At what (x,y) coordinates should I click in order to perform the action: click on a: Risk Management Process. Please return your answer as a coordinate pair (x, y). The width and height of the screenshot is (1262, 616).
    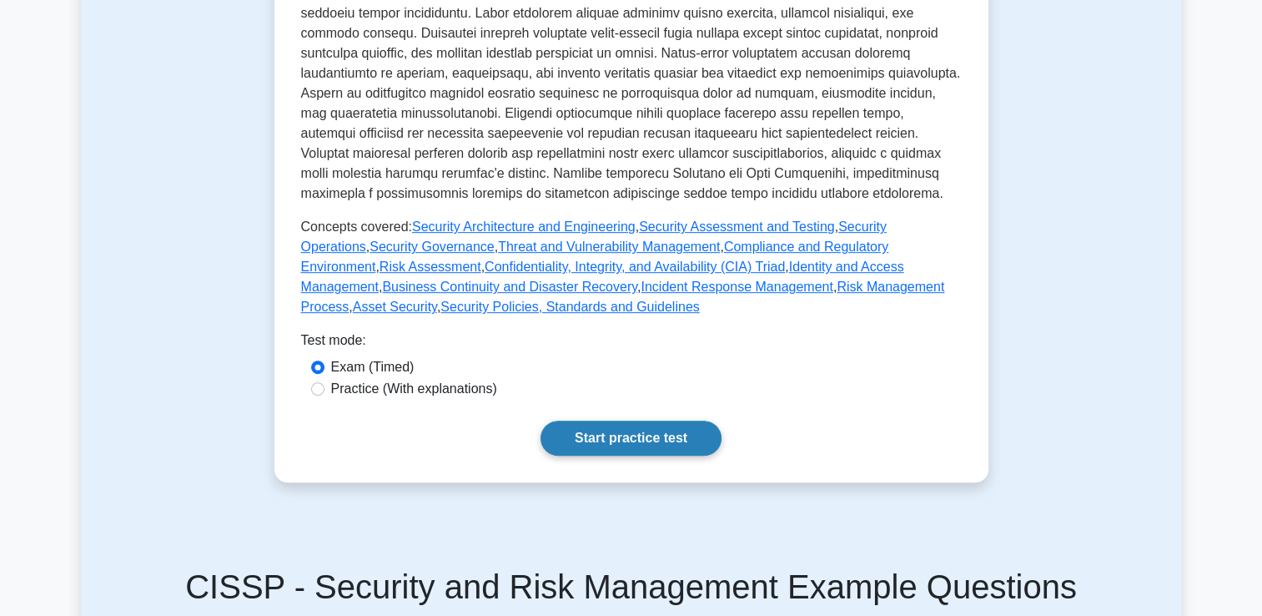
    Looking at the image, I should click on (623, 296).